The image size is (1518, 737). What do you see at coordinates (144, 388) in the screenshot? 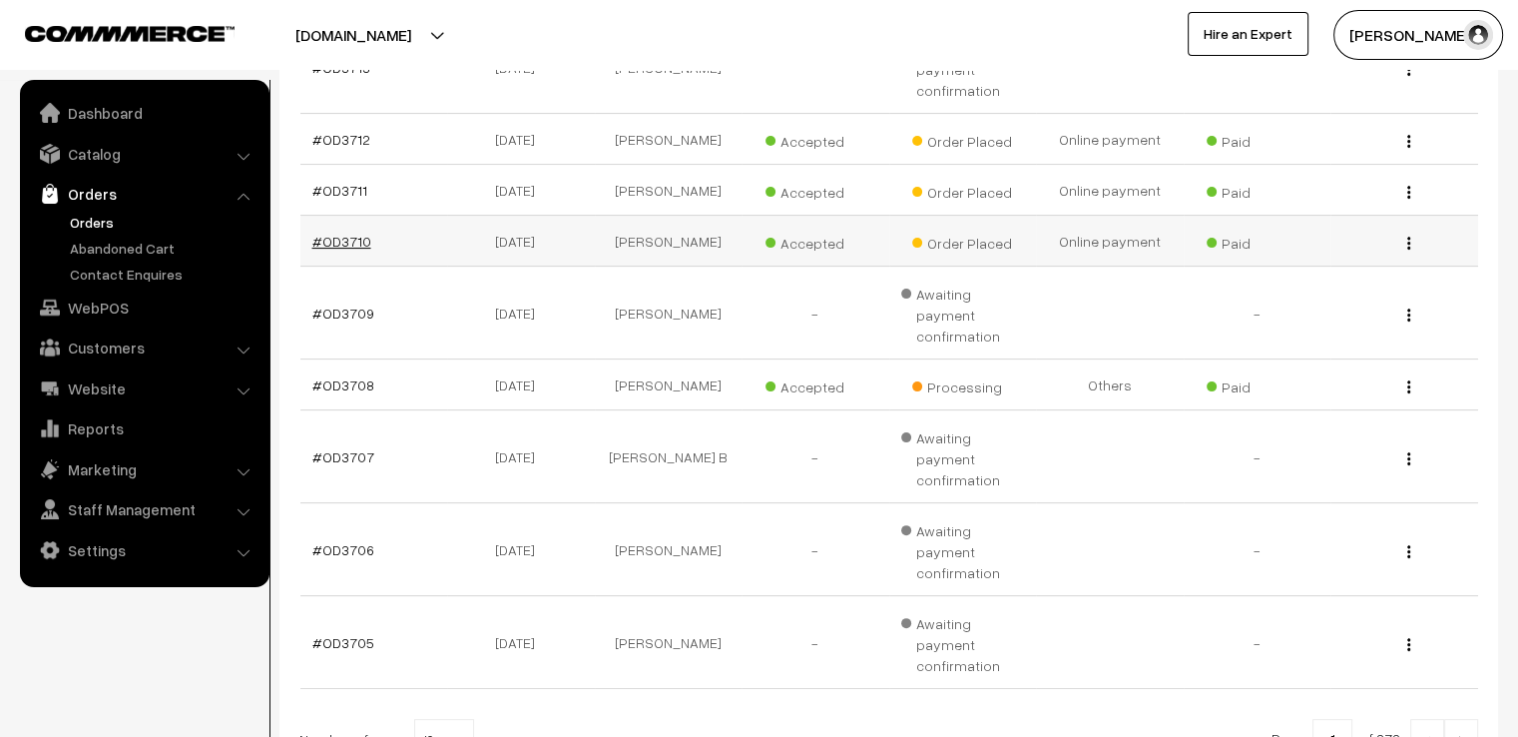
I see `a: Website` at bounding box center [144, 388].